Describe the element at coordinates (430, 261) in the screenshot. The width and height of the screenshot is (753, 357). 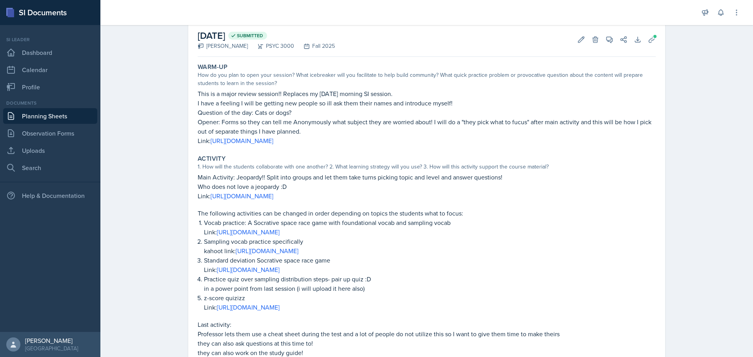
I see `p: Standard deviation Socrative space race game` at that location.